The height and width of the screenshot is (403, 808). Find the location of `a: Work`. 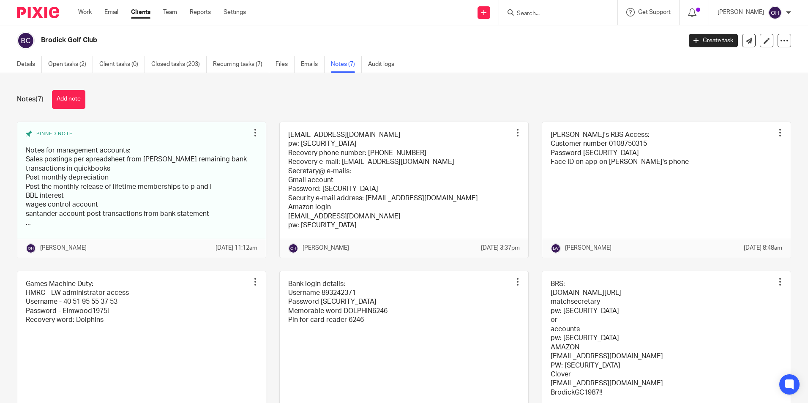

a: Work is located at coordinates (85, 12).